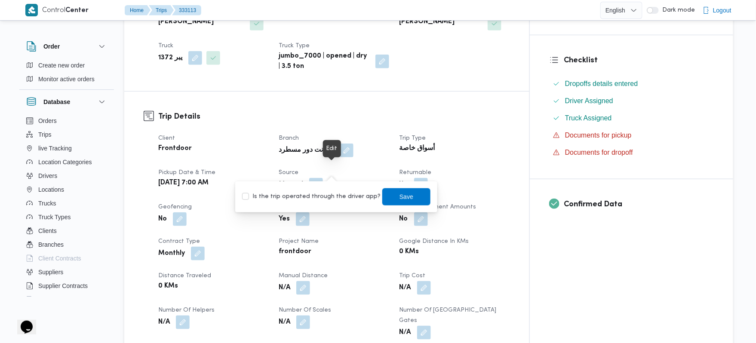 This screenshot has width=756, height=343. I want to click on span: Save, so click(406, 197).